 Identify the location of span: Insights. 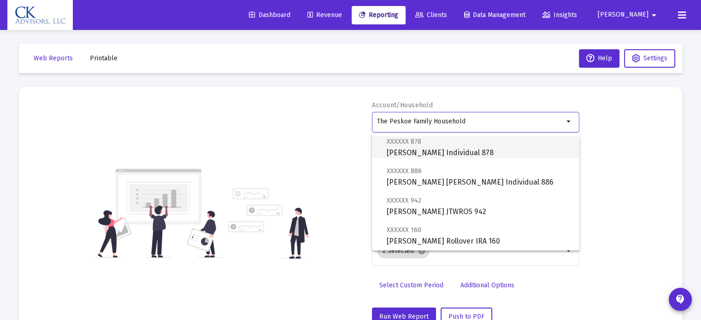
(560, 15).